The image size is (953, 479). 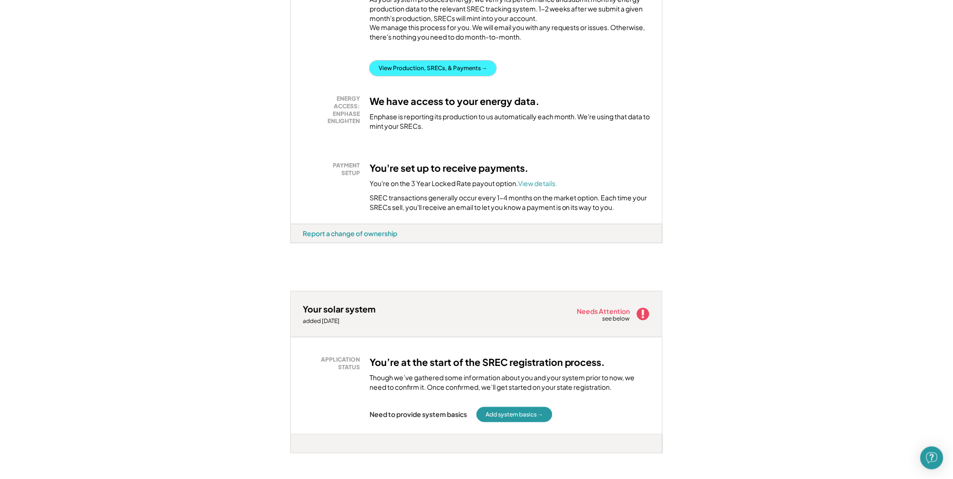 I want to click on div: kdhxwoq7 - VA Distributed, so click(x=308, y=245).